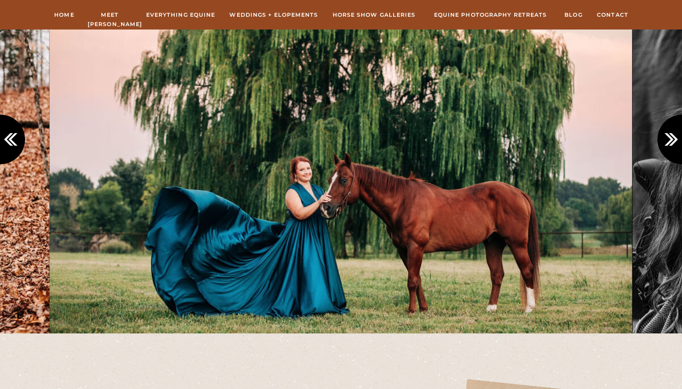  What do you see at coordinates (274, 15) in the screenshot?
I see `a: Weddings + Elopements` at bounding box center [274, 15].